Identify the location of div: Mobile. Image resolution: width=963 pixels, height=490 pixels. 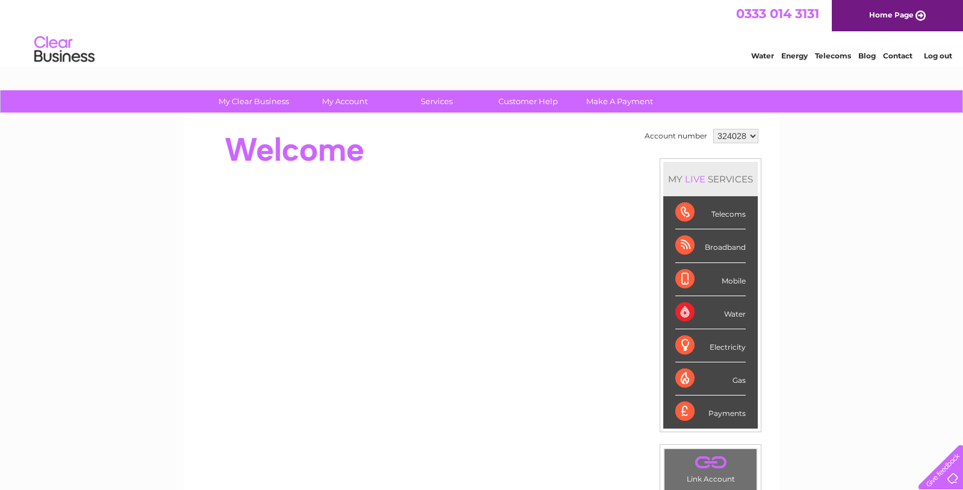
(710, 279).